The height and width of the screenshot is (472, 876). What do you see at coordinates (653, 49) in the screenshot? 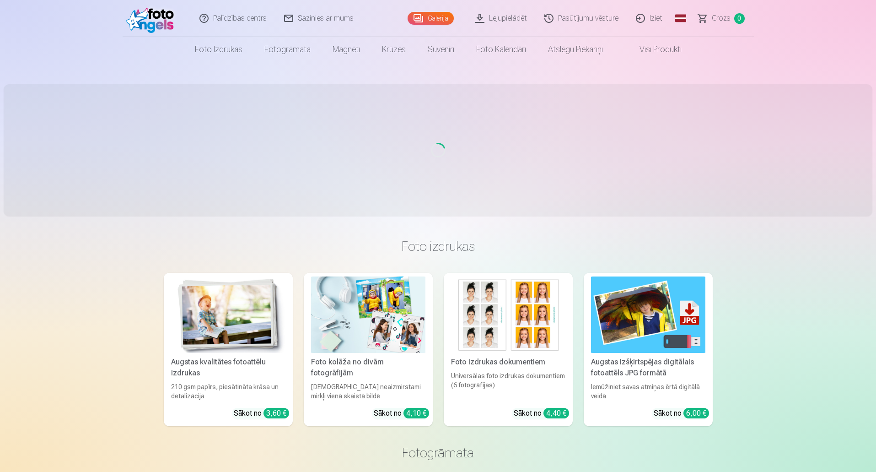
I see `a: Visi produkti` at bounding box center [653, 49].